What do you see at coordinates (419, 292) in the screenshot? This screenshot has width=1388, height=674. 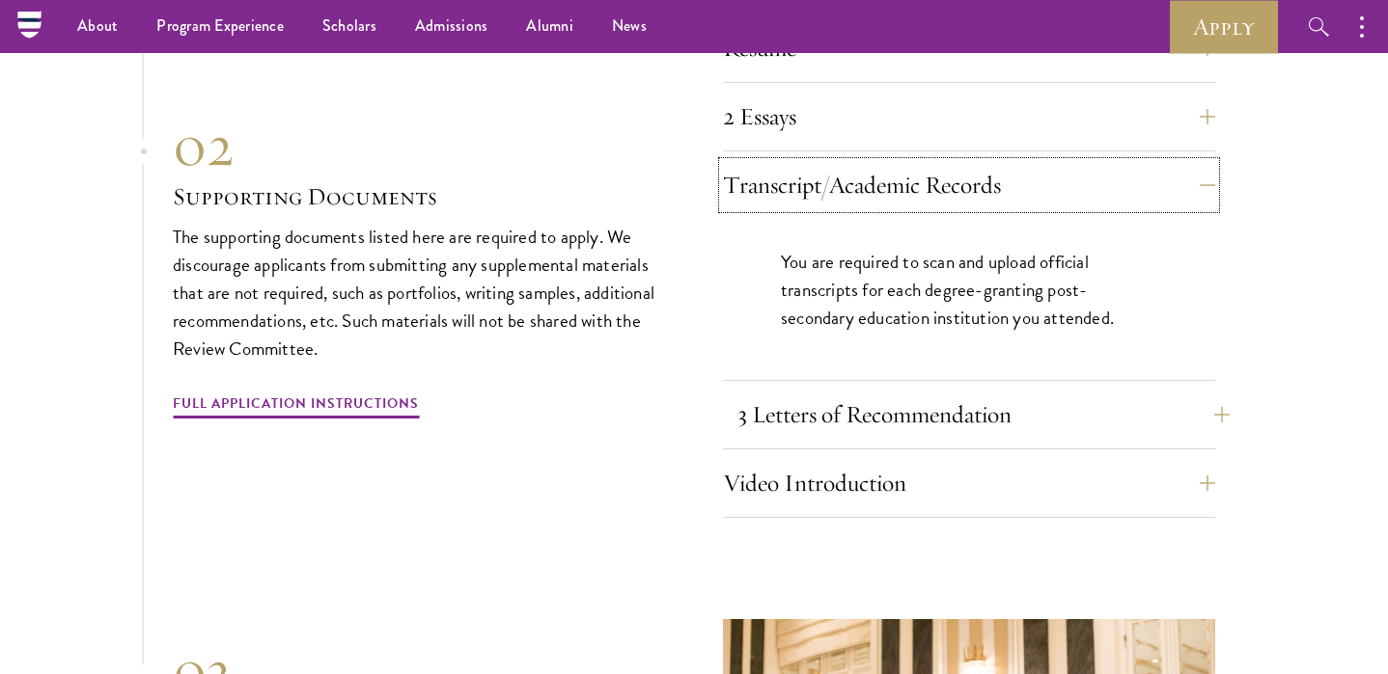 I see `p: The supporting documents listed here are required to apply. We discourage applicants from submitt...` at bounding box center [419, 292].